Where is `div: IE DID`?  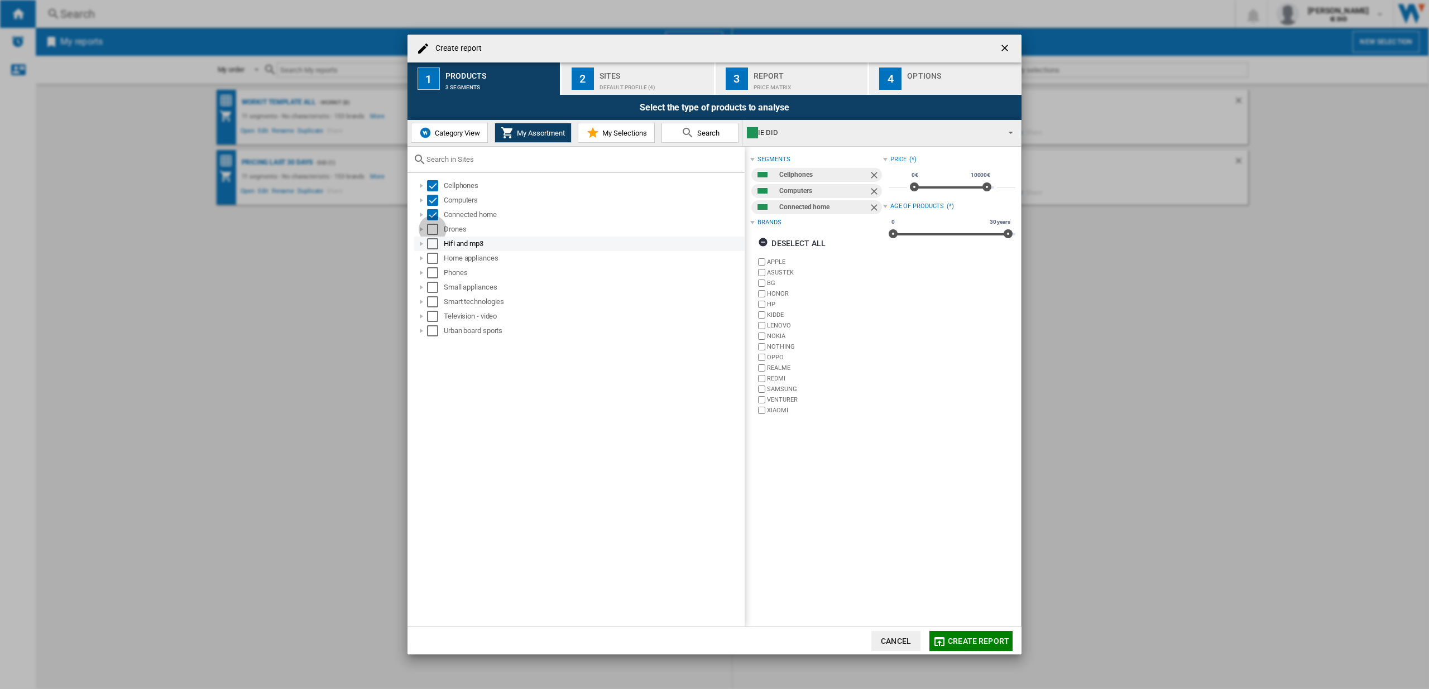
div: IE DID is located at coordinates (873, 133).